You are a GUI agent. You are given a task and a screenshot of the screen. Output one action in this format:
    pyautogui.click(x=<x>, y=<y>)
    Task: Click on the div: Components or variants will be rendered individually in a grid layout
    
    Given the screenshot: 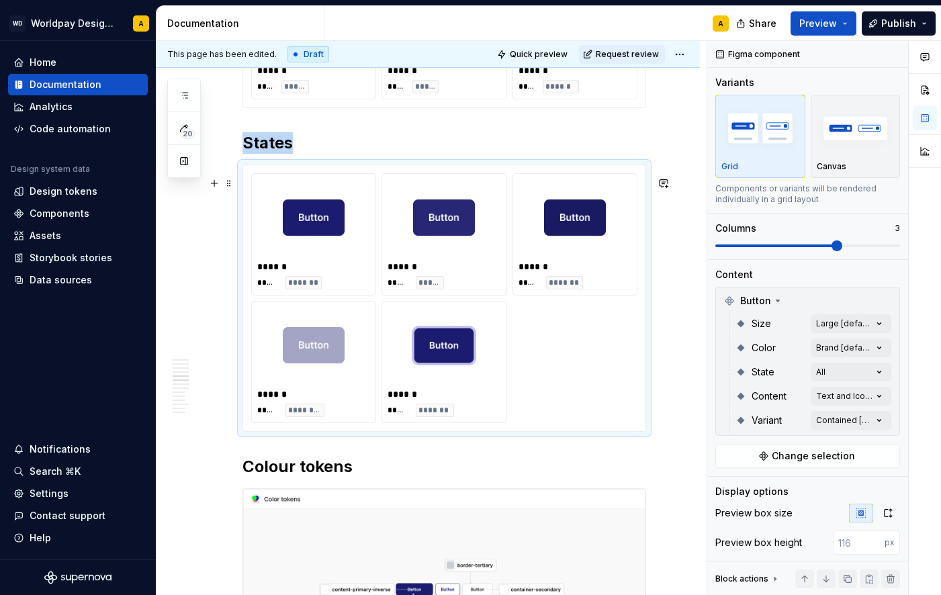 What is the action you would take?
    pyautogui.click(x=808, y=194)
    